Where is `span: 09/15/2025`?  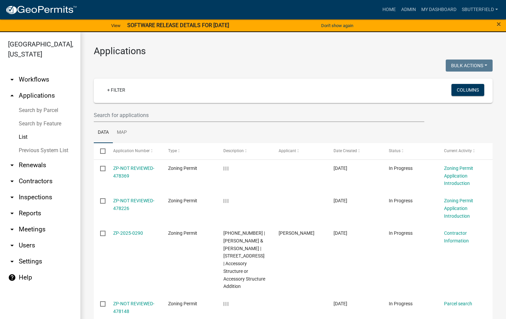
span: 09/15/2025 is located at coordinates (340, 168).